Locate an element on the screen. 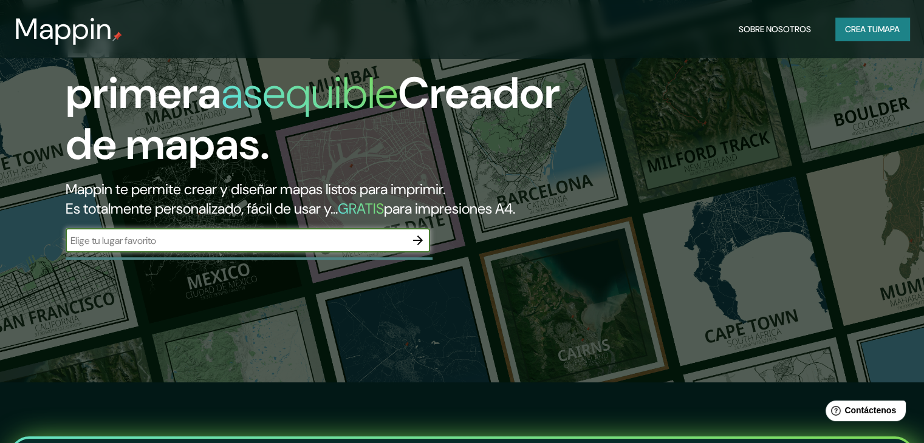  button: Sobre nosotros is located at coordinates (774, 29).